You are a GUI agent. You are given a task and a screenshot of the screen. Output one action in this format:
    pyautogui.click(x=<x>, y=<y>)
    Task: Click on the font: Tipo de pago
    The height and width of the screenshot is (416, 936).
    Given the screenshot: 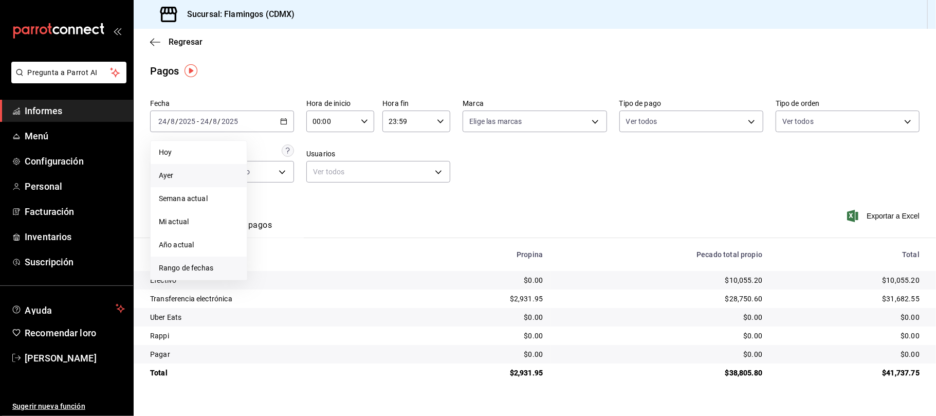 What is the action you would take?
    pyautogui.click(x=640, y=104)
    